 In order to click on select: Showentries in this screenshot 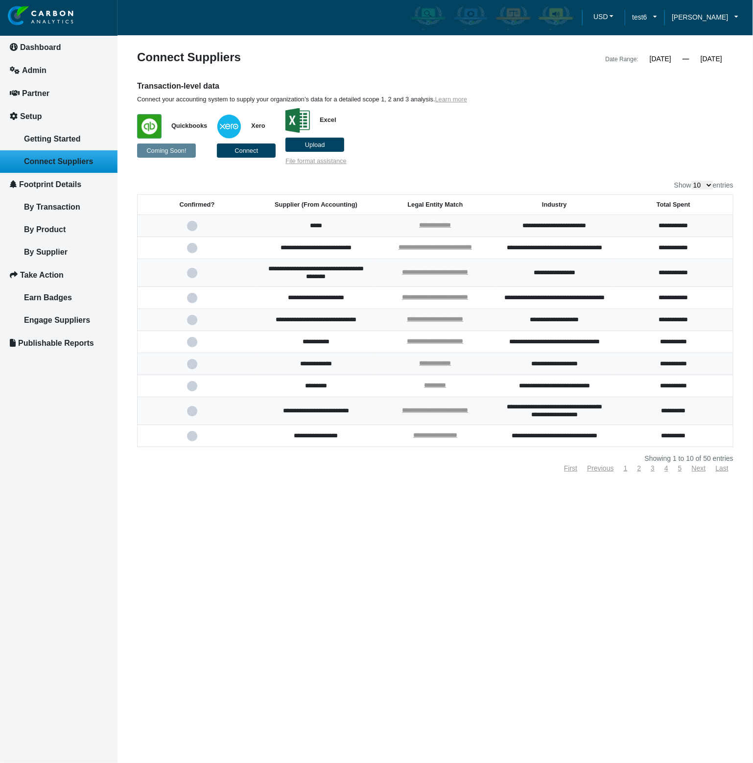, I will do `click(702, 185)`.